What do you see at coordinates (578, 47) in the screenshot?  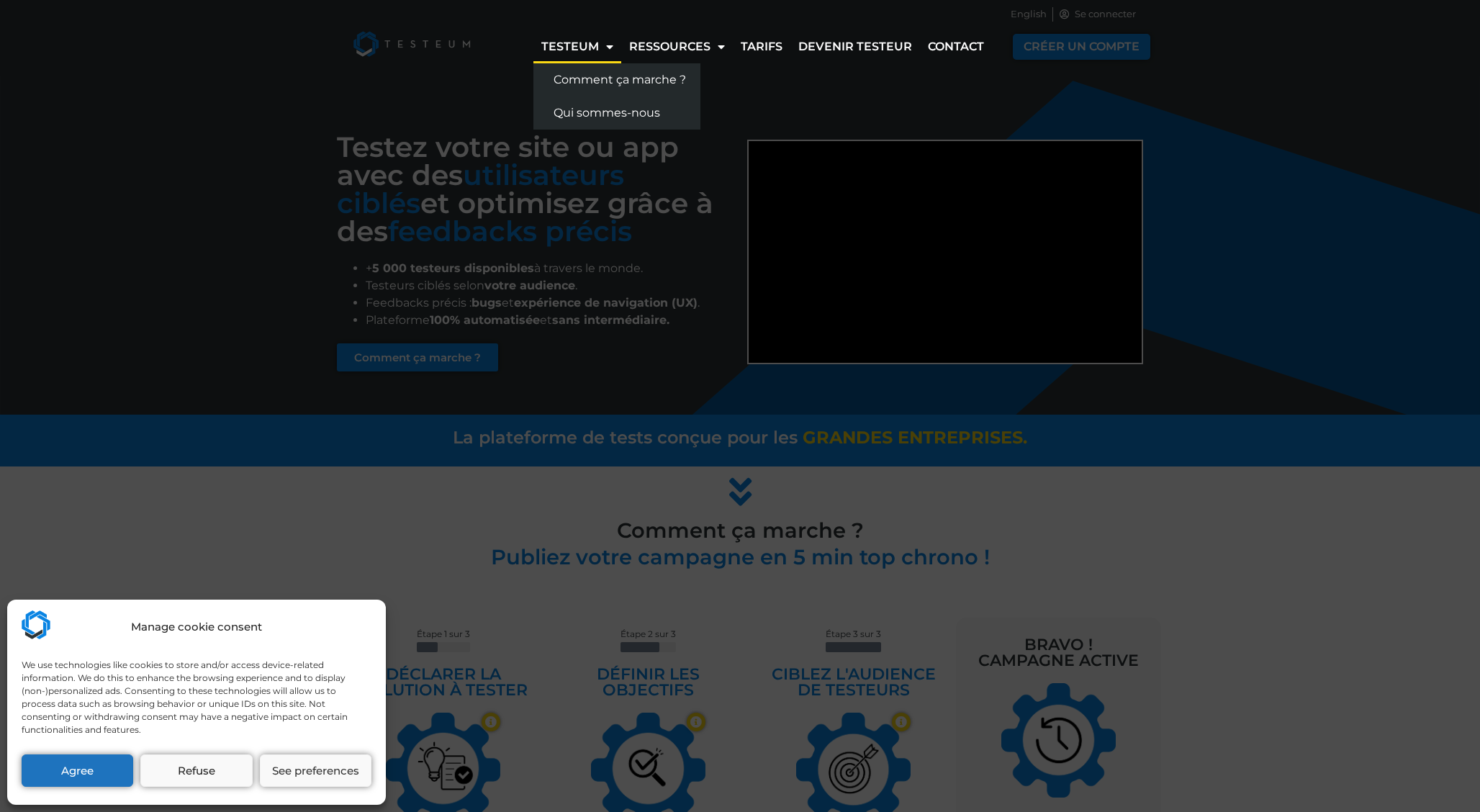 I see `a: Testeum` at bounding box center [578, 47].